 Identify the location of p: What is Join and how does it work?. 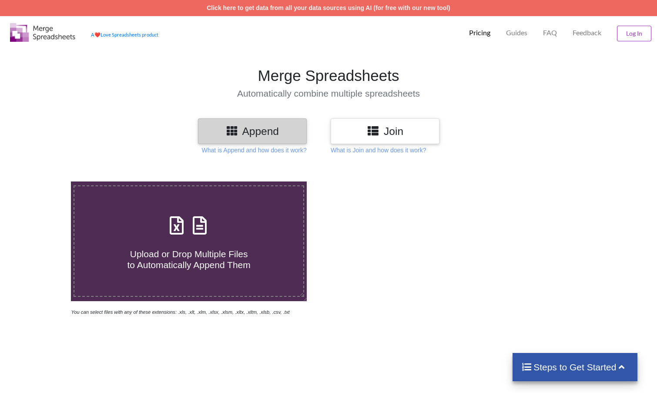
(378, 150).